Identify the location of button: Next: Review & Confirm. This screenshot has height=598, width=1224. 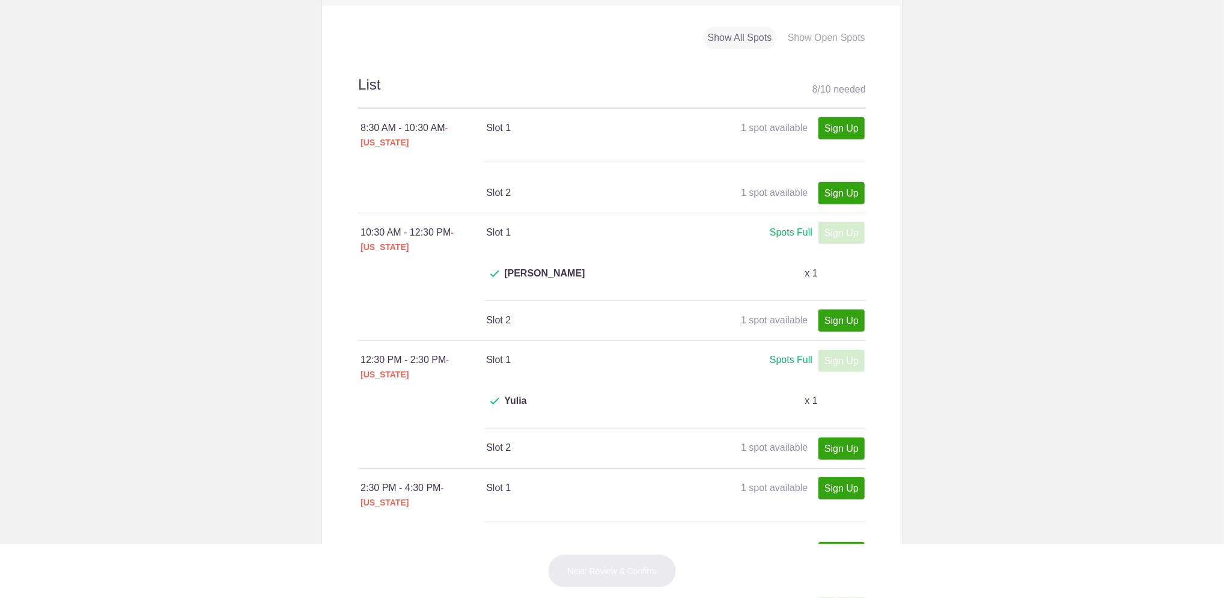
(612, 571).